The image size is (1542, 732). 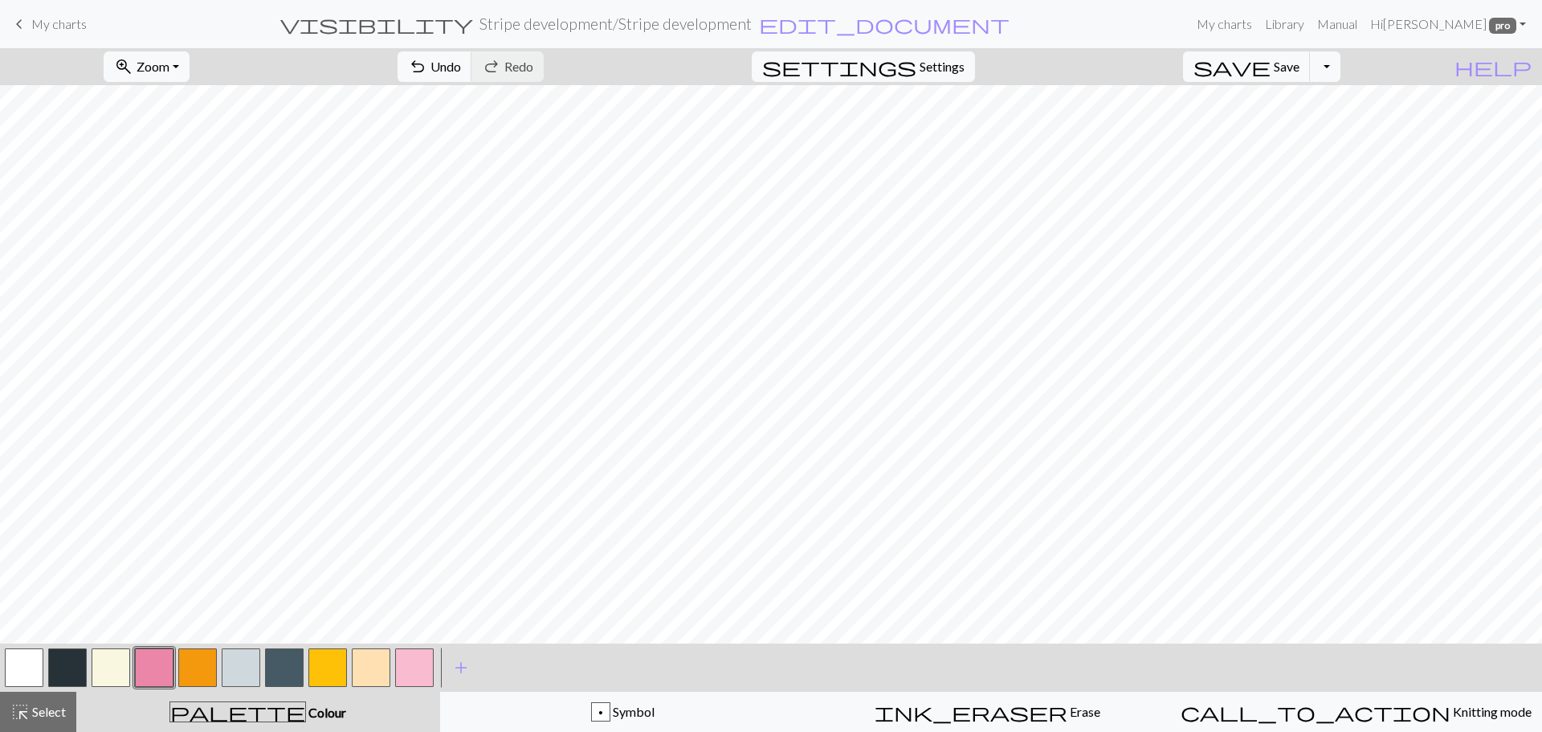 What do you see at coordinates (19, 24) in the screenshot?
I see `span: keyboard_arrow_left` at bounding box center [19, 24].